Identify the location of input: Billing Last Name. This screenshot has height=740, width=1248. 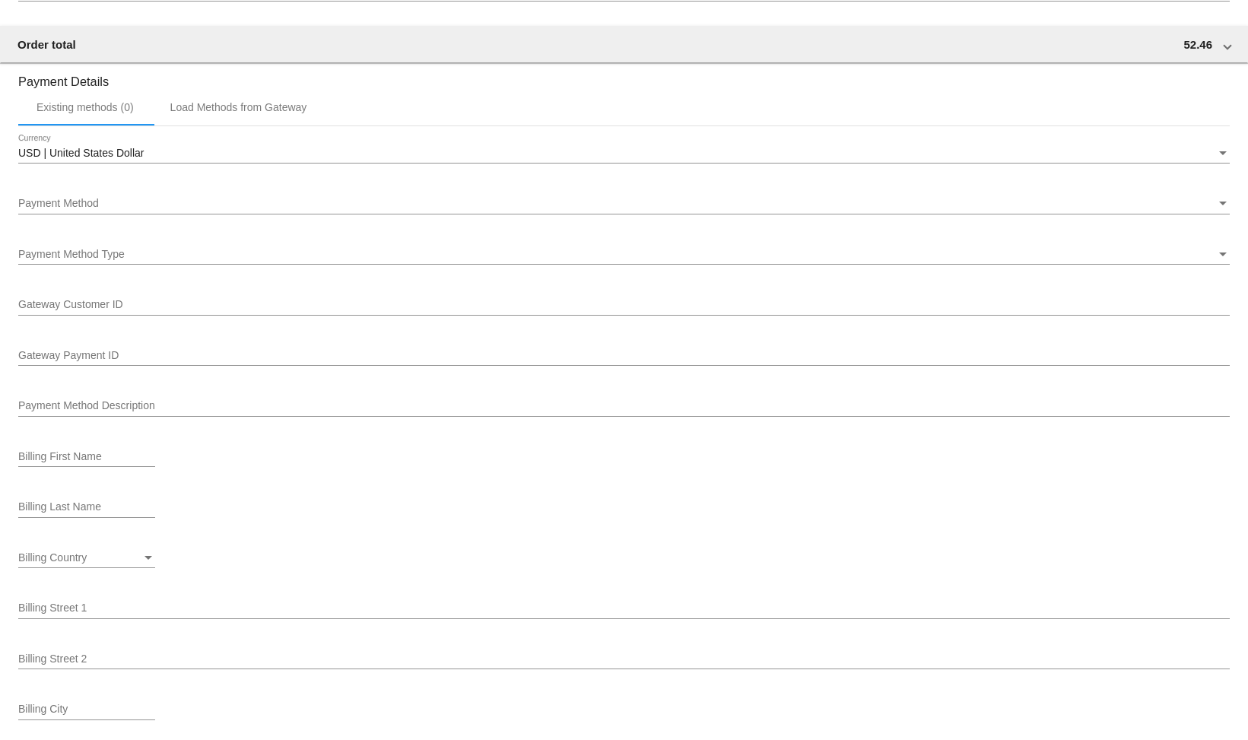
(87, 507).